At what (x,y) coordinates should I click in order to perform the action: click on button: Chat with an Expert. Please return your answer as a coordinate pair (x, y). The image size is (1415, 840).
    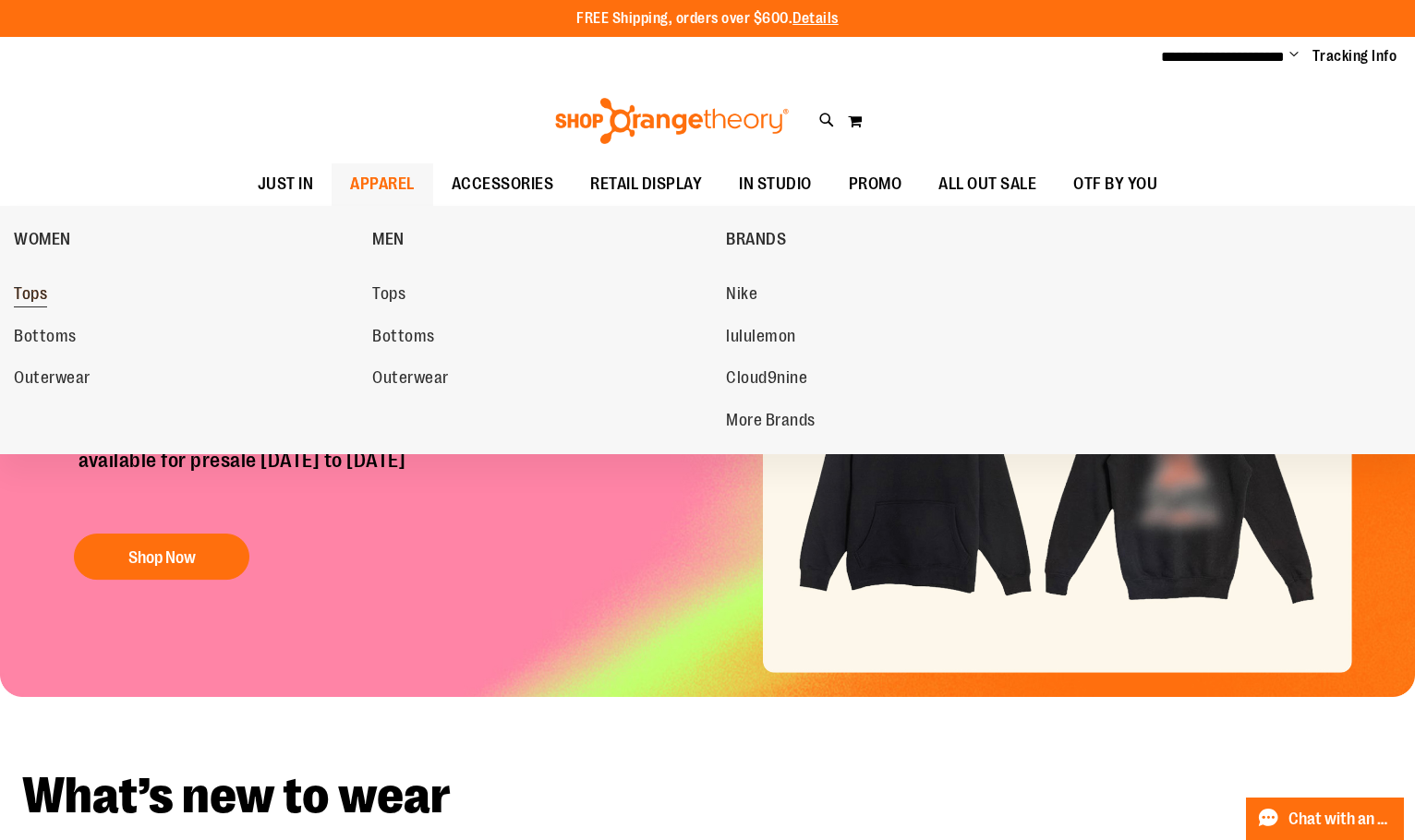
    Looking at the image, I should click on (1326, 819).